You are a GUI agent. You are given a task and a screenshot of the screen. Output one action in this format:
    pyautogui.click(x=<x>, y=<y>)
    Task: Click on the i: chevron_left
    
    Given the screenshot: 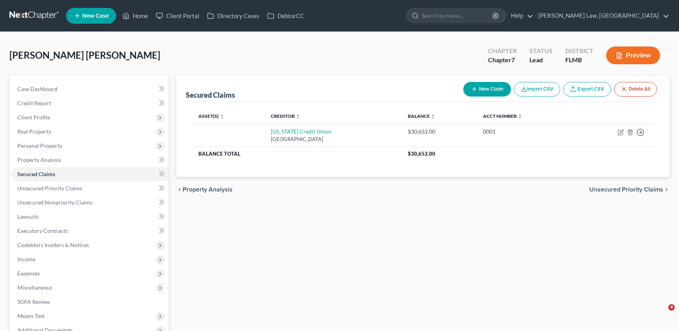 What is the action you would take?
    pyautogui.click(x=180, y=189)
    